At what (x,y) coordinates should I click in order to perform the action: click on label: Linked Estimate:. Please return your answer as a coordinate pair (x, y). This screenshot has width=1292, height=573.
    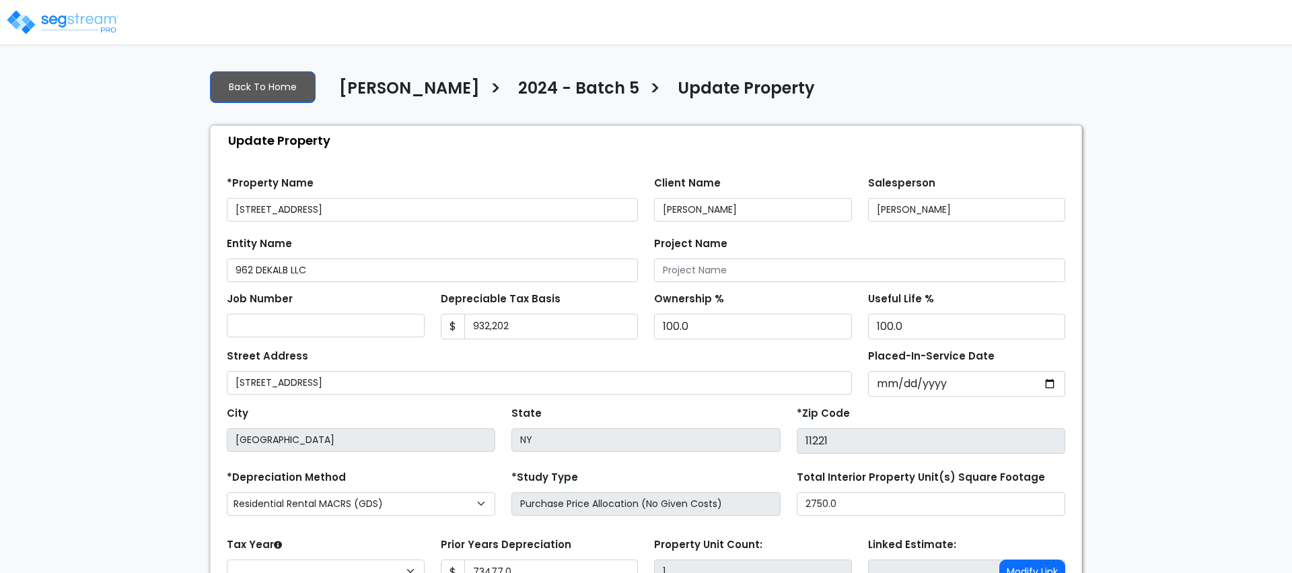
    Looking at the image, I should click on (912, 544).